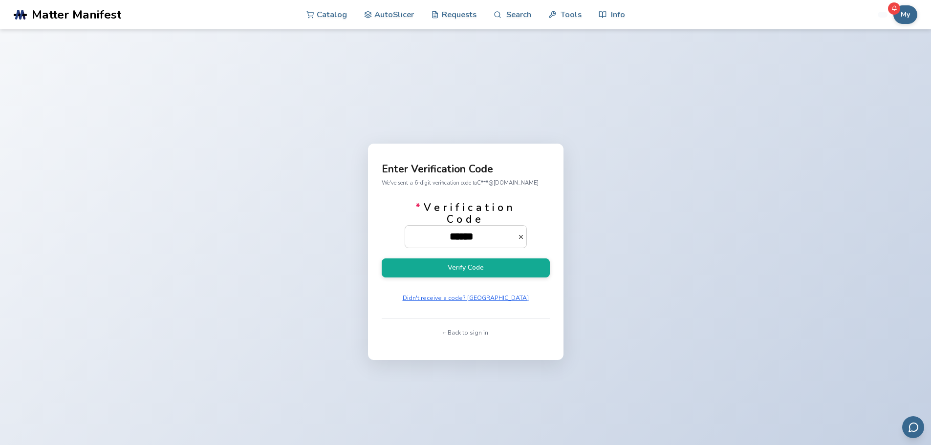  What do you see at coordinates (76, 15) in the screenshot?
I see `span: Matter Manifest` at bounding box center [76, 15].